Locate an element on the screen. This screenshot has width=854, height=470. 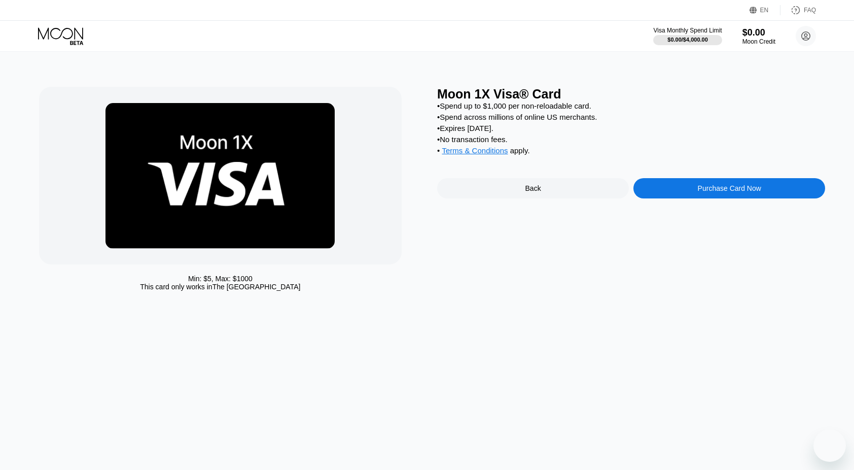
div: • apply . is located at coordinates (631, 152).